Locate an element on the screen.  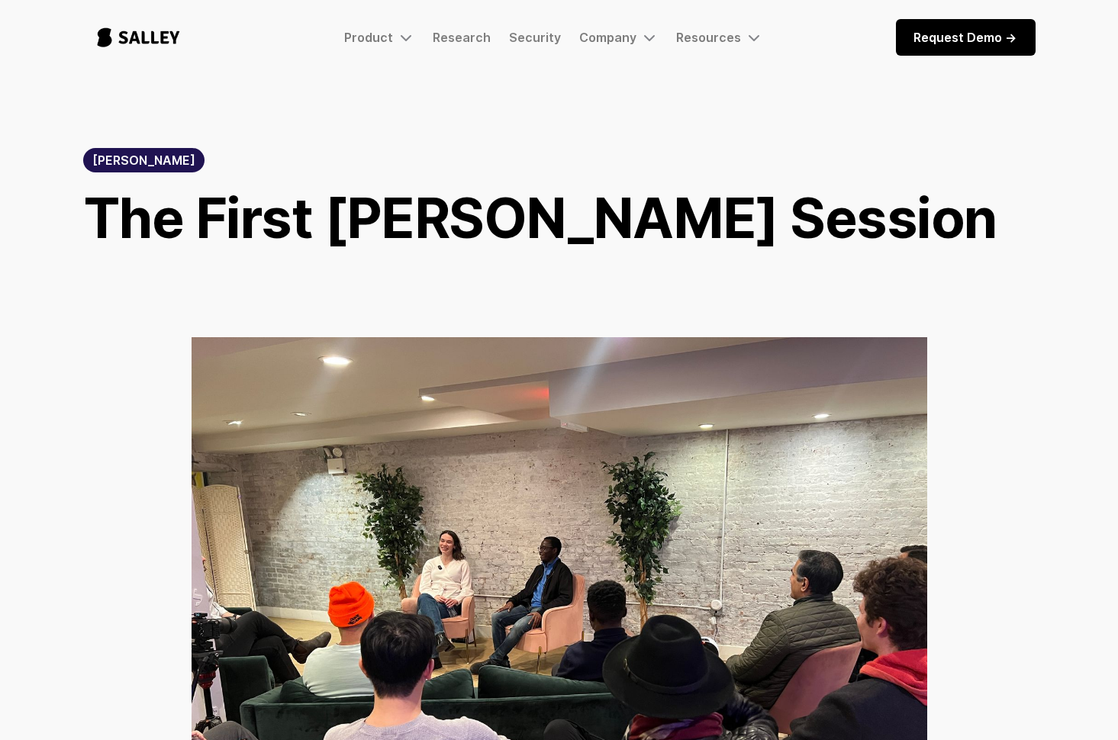
a: Security is located at coordinates (536, 37).